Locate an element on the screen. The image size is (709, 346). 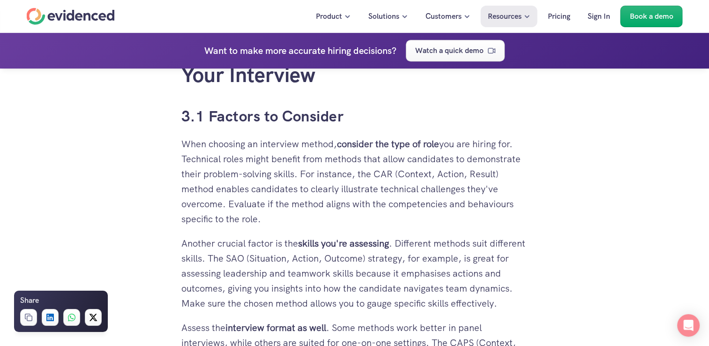
a: Home is located at coordinates (71, 16).